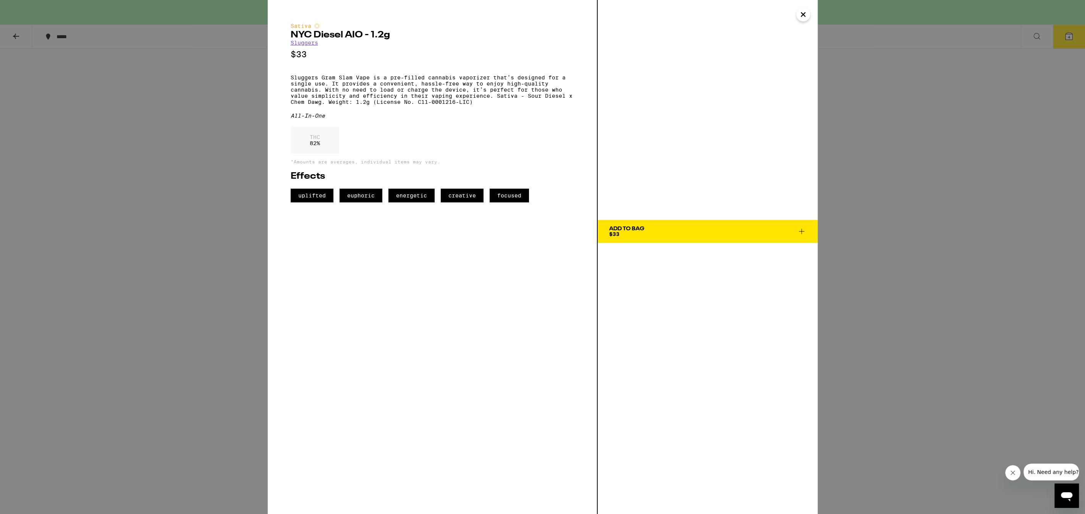  What do you see at coordinates (315, 137) in the screenshot?
I see `p: THC` at bounding box center [315, 137].